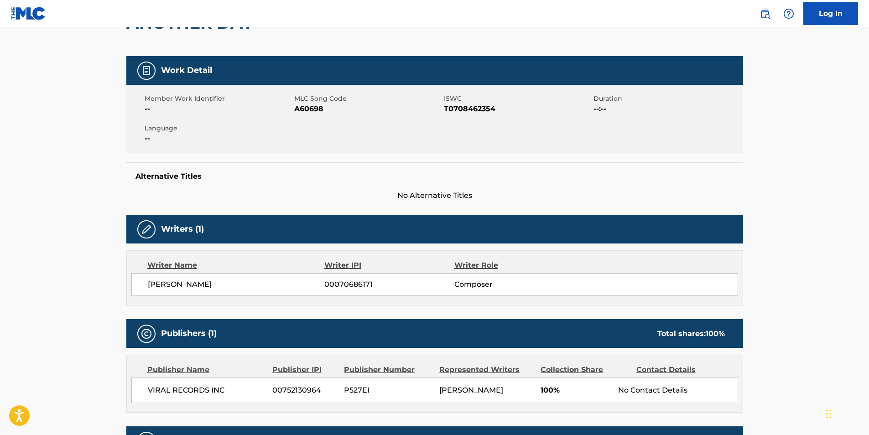 The image size is (869, 435). What do you see at coordinates (368, 109) in the screenshot?
I see `span: A60698` at bounding box center [368, 109].